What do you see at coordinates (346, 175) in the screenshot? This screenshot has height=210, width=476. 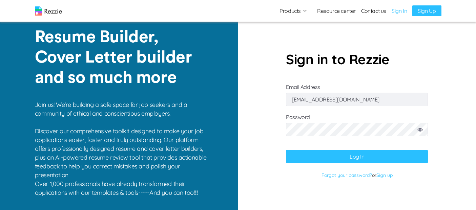 I see `a: Forgot your password?` at bounding box center [346, 175].